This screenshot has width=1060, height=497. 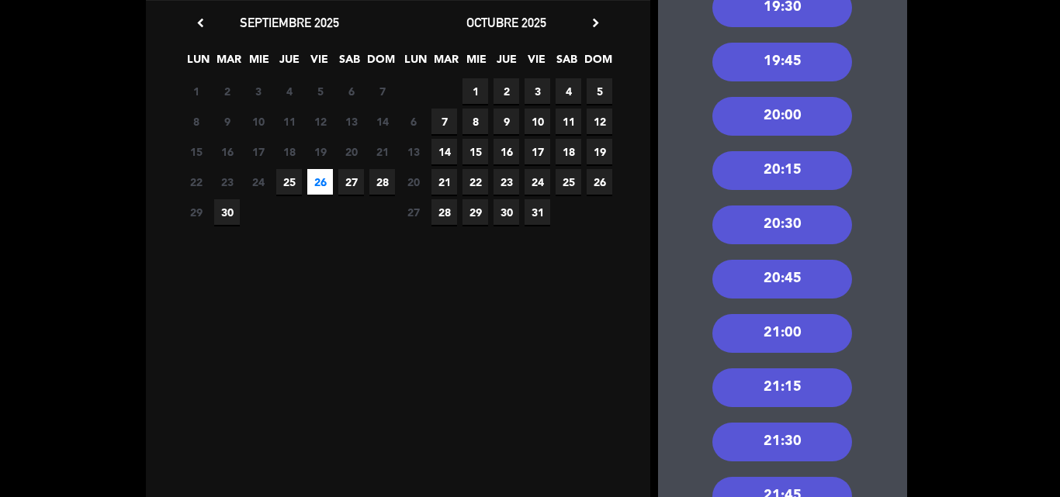 What do you see at coordinates (782, 279) in the screenshot?
I see `div: 20:45` at bounding box center [782, 279].